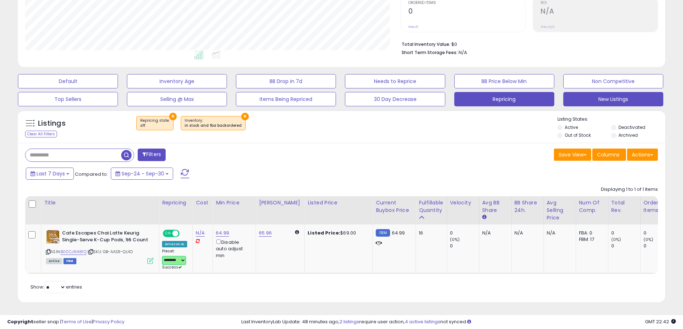 The width and height of the screenshot is (683, 329). What do you see at coordinates (467, 12) in the screenshot?
I see `h2: 0` at bounding box center [467, 12].